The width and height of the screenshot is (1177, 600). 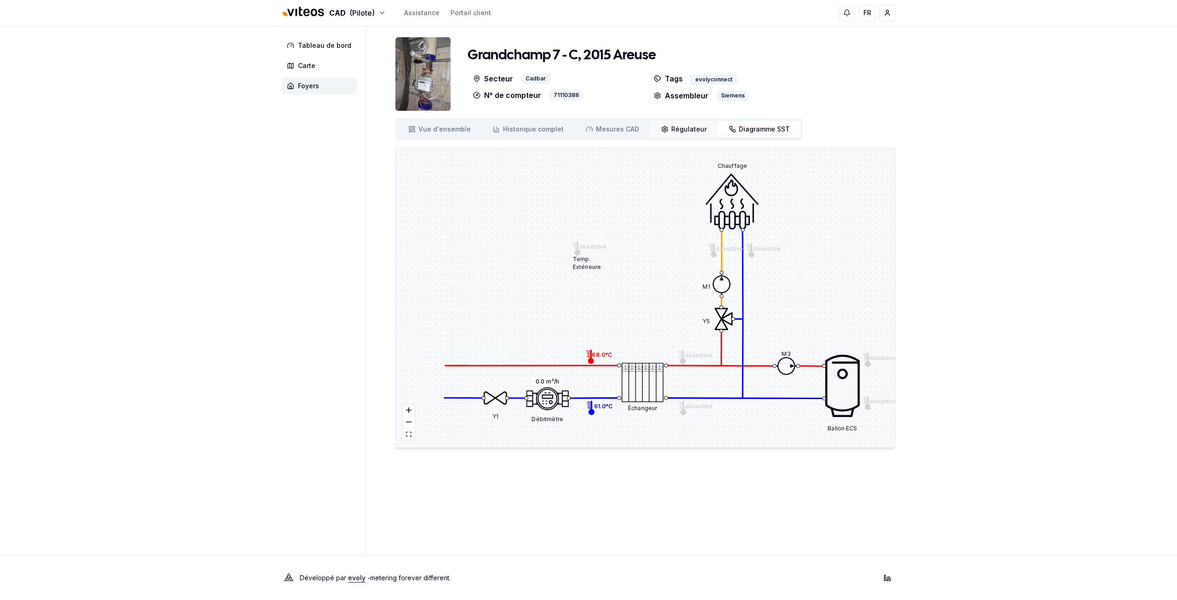 What do you see at coordinates (747, 366) in the screenshot?
I see `g: Edge from hot-junction-1 to pump1` at bounding box center [747, 366].